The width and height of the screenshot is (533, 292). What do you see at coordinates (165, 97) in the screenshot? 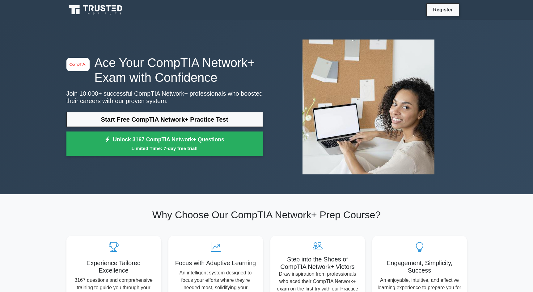
I see `p: Join 10,000+ successful CompTIA Network+ professionals who boosted their careers with our proven ...` at bounding box center [165, 97].